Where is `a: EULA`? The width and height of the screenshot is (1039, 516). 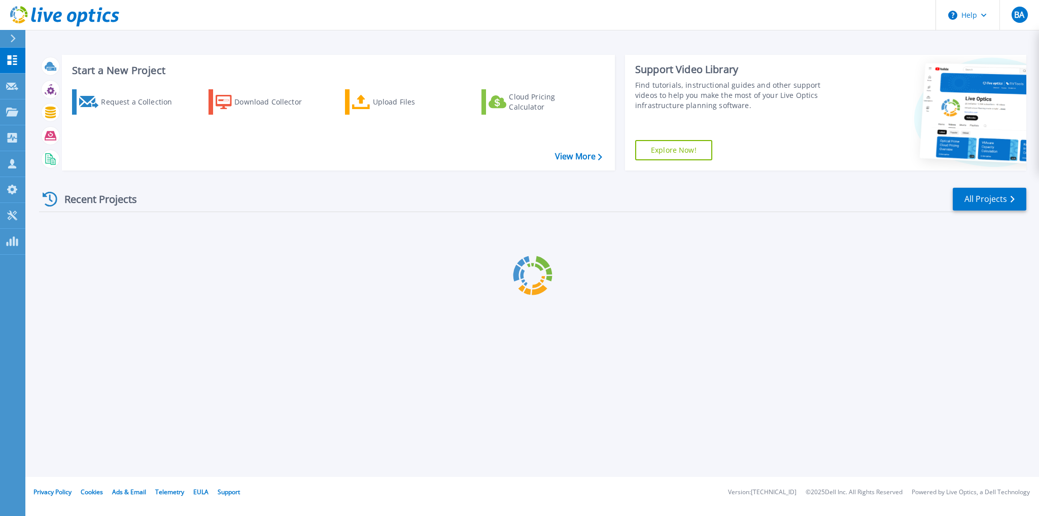 a: EULA is located at coordinates (201, 491).